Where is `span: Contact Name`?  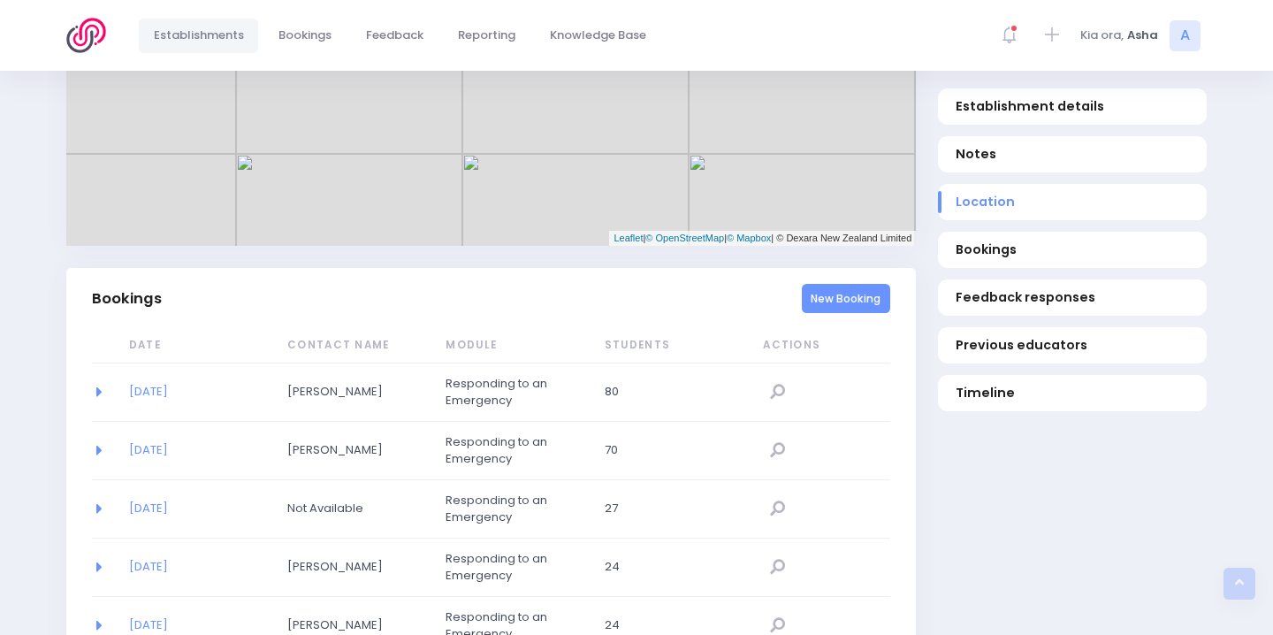 span: Contact Name is located at coordinates (346, 346).